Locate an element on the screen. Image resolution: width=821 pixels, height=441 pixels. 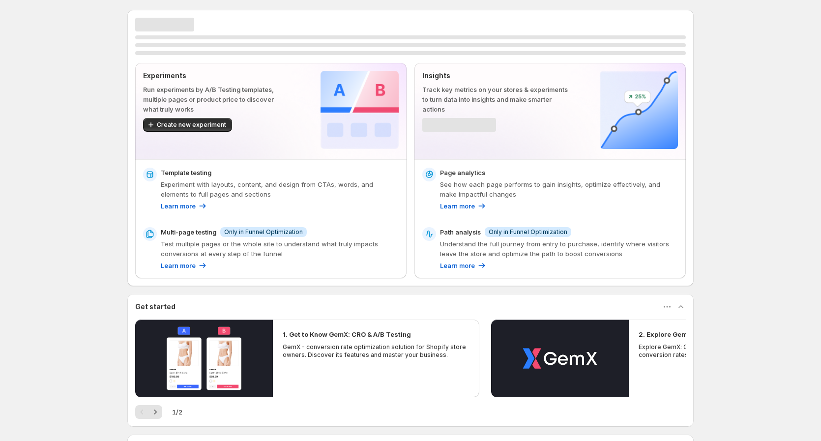
p: Track key metrics on your stores & experiments to turn data into insights and make smarter actions is located at coordinates (495, 99).